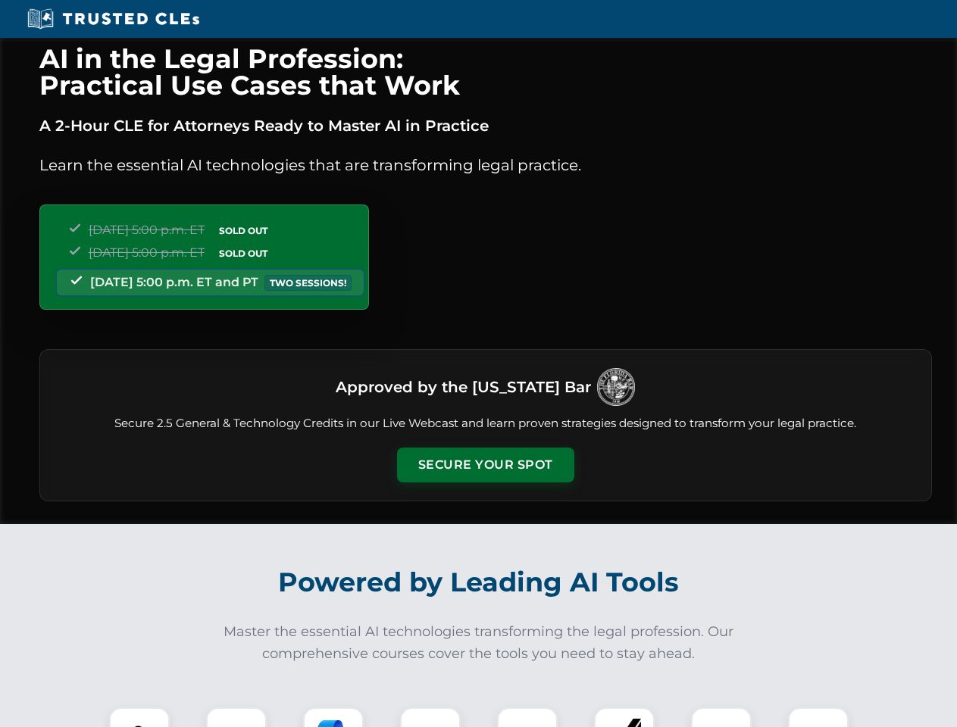 Image resolution: width=957 pixels, height=727 pixels. I want to click on p: A 2-Hour CLE for Attorneys Ready to Master AI in Practice, so click(486, 126).